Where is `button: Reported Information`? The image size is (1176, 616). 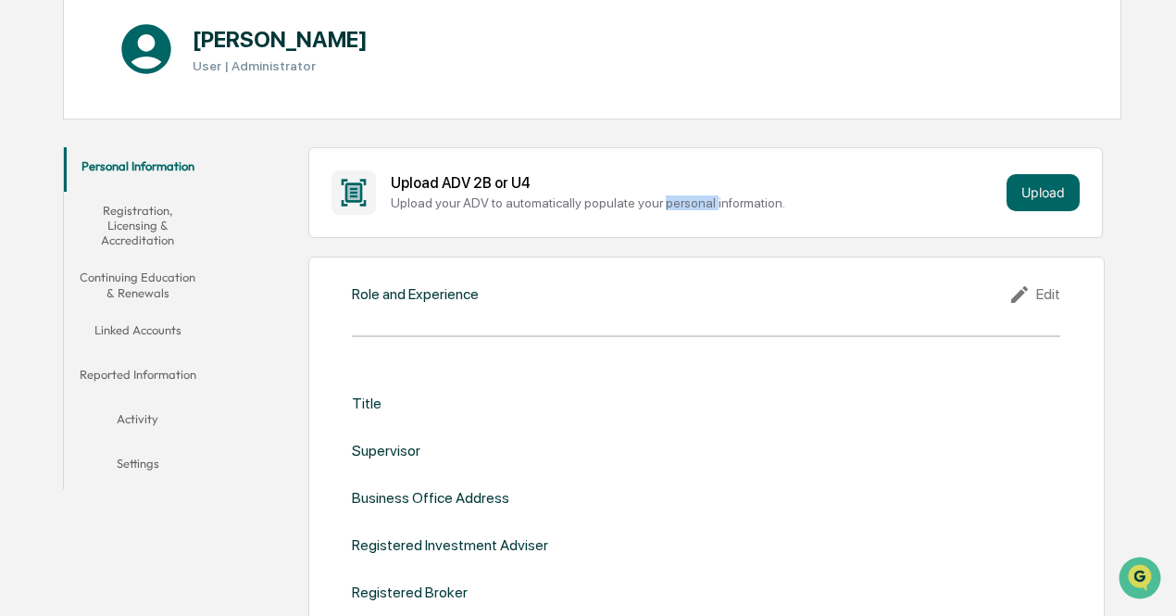
button: Reported Information is located at coordinates (137, 378).